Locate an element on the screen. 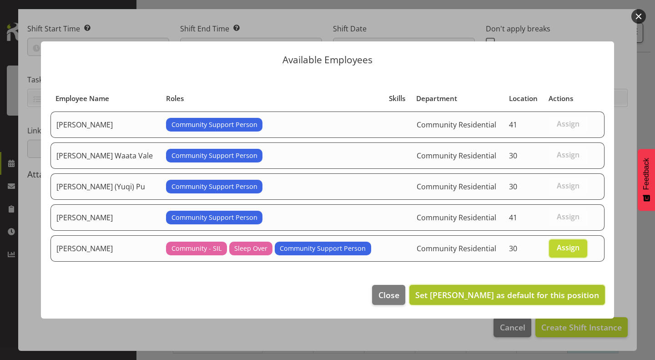  span: Feedback is located at coordinates (647, 174).